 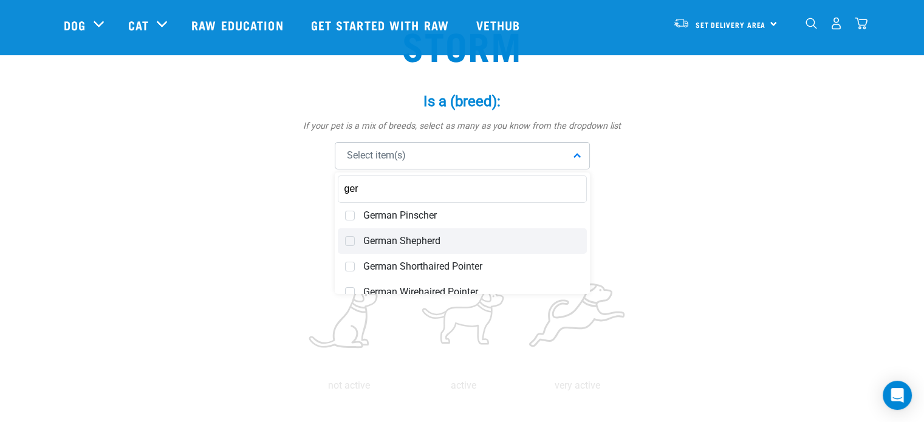 What do you see at coordinates (462, 126) in the screenshot?
I see `p: If your pet is a mix of breeds, select as many as you know from the dropdown list` at bounding box center [462, 126].